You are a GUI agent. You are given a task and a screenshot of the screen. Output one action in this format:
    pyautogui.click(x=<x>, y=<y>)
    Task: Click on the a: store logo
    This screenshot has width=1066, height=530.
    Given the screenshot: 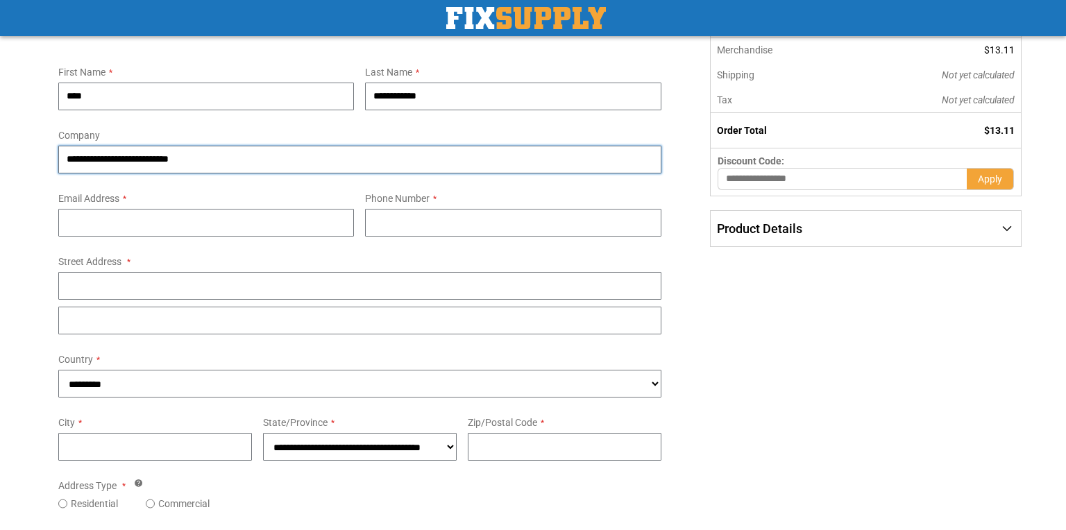 What is the action you would take?
    pyautogui.click(x=526, y=18)
    